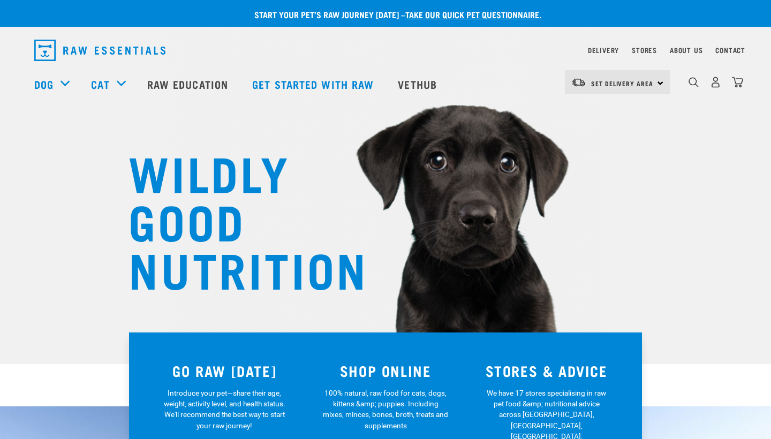 This screenshot has height=439, width=771. What do you see at coordinates (622, 83) in the screenshot?
I see `span: Set Delivery Area` at bounding box center [622, 83].